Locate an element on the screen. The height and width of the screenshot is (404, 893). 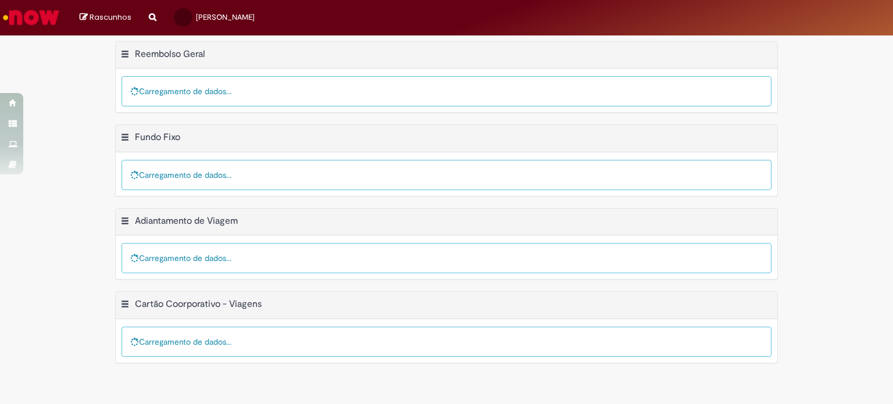
a: Rascunhos is located at coordinates (105, 17).